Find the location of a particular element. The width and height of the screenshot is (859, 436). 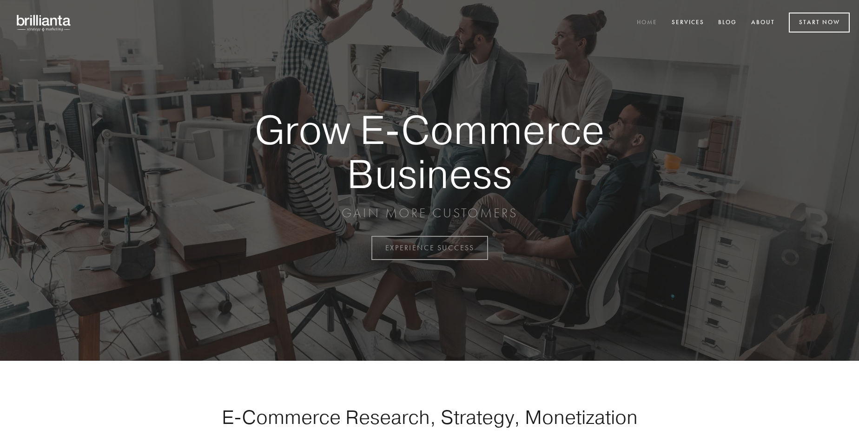

strong: Grow E-Commerce Business is located at coordinates (429, 151).